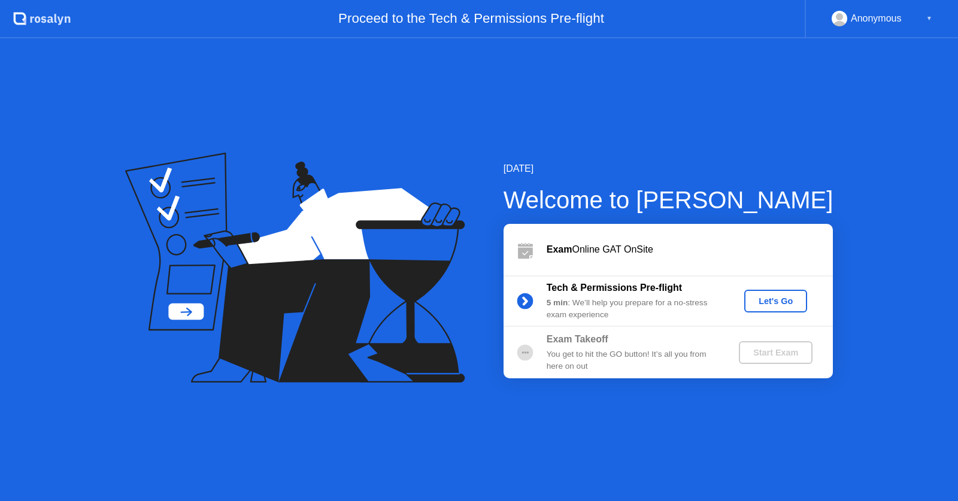 Image resolution: width=958 pixels, height=501 pixels. What do you see at coordinates (775, 353) in the screenshot?
I see `div: Start Exam` at bounding box center [775, 353].